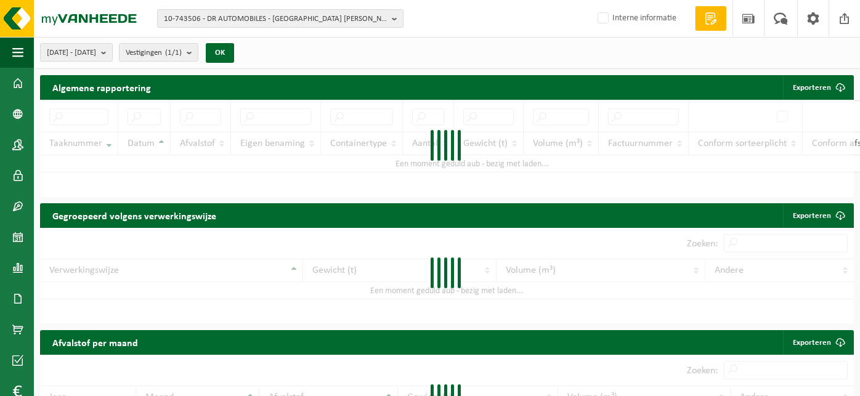  Describe the element at coordinates (134, 215) in the screenshot. I see `h2: Gegroepeerd volgens verwerkingswijze` at that location.